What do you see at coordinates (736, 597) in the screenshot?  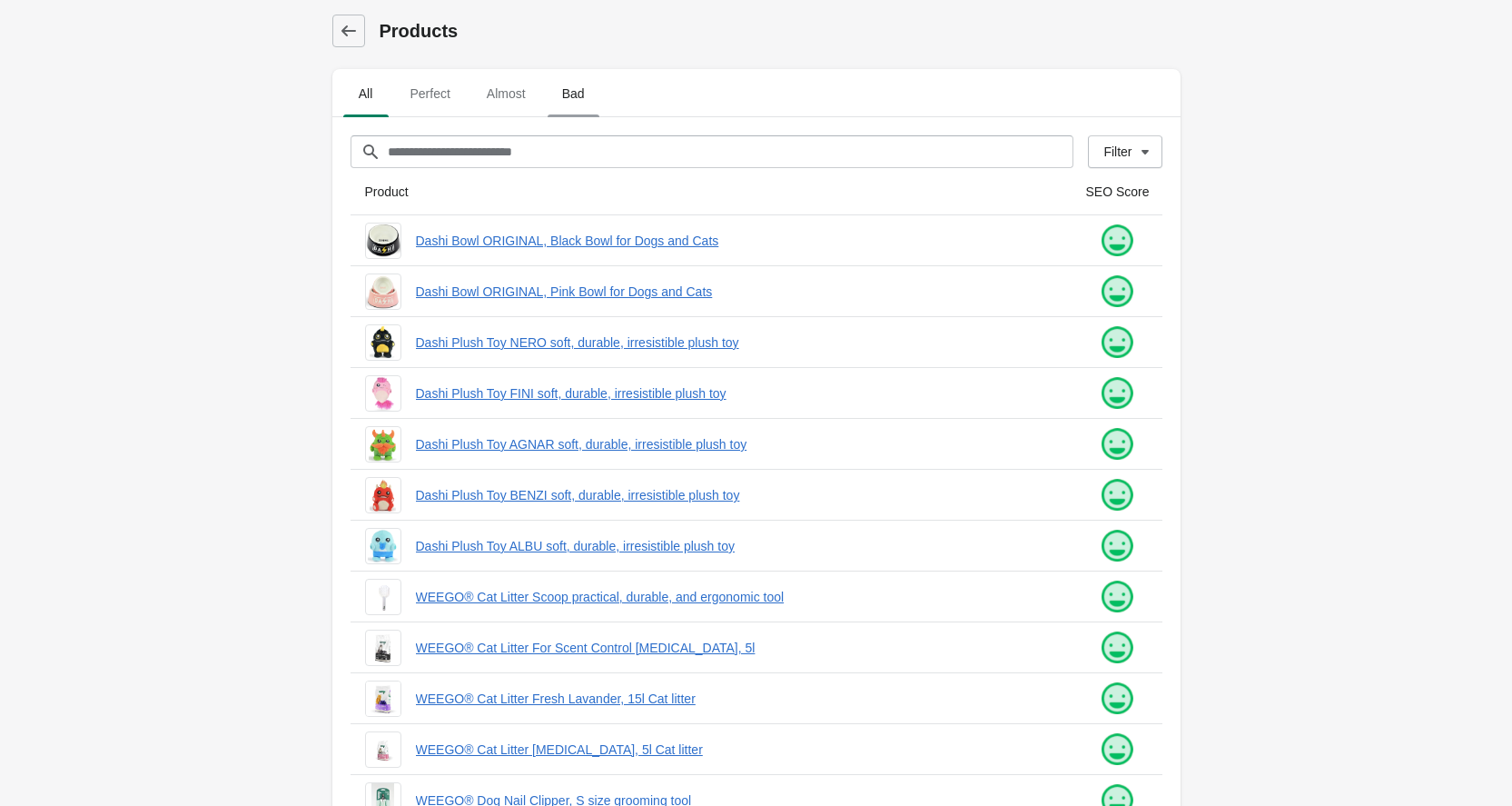 I see `a: WEEGO® Cat Litter Scoop practical, durable, and ergonomic tool` at bounding box center [736, 597].